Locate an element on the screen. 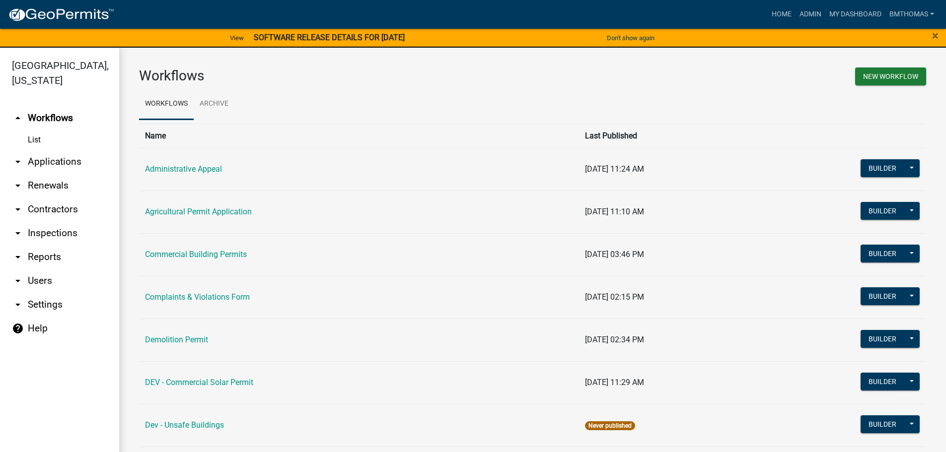 This screenshot has height=452, width=946. button: New Workflow is located at coordinates (890, 76).